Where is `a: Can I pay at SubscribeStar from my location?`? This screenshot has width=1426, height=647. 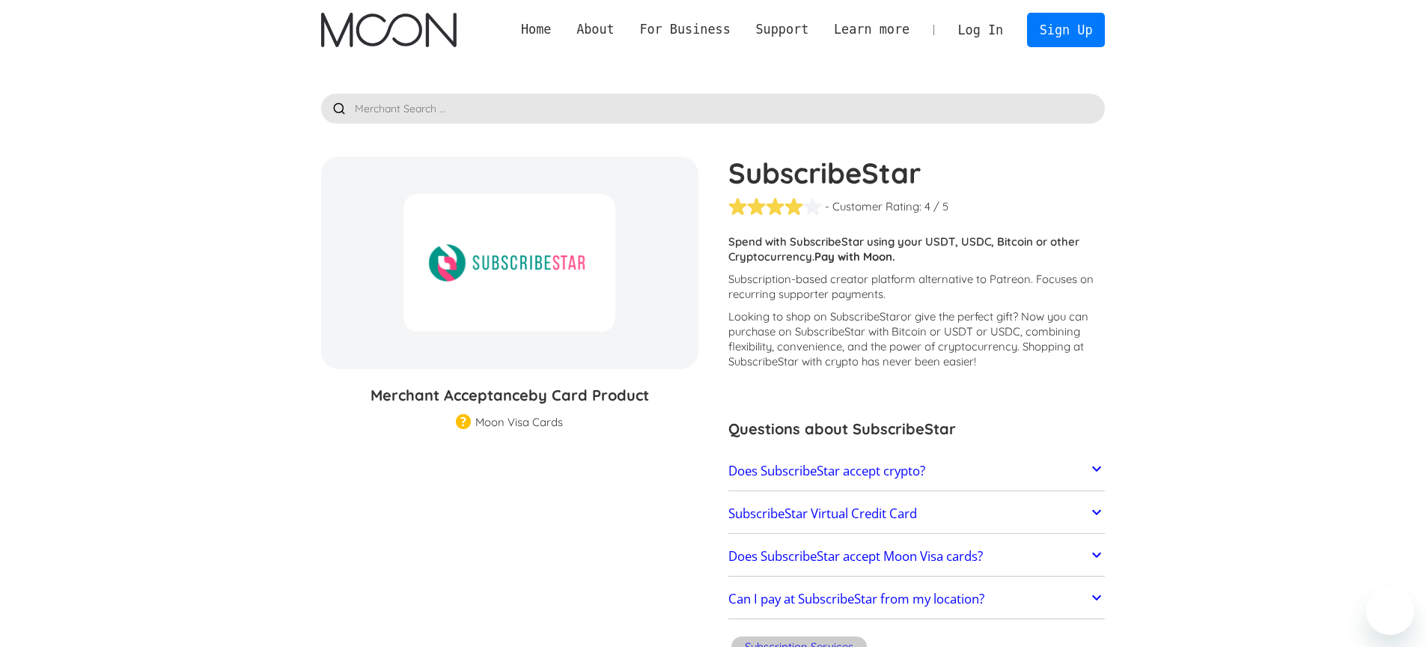 a: Can I pay at SubscribeStar from my location? is located at coordinates (917, 599).